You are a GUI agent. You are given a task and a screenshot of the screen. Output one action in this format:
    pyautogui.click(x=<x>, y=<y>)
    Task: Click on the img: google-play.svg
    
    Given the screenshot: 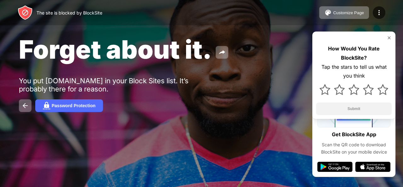 What is the action you would take?
    pyautogui.click(x=335, y=167)
    